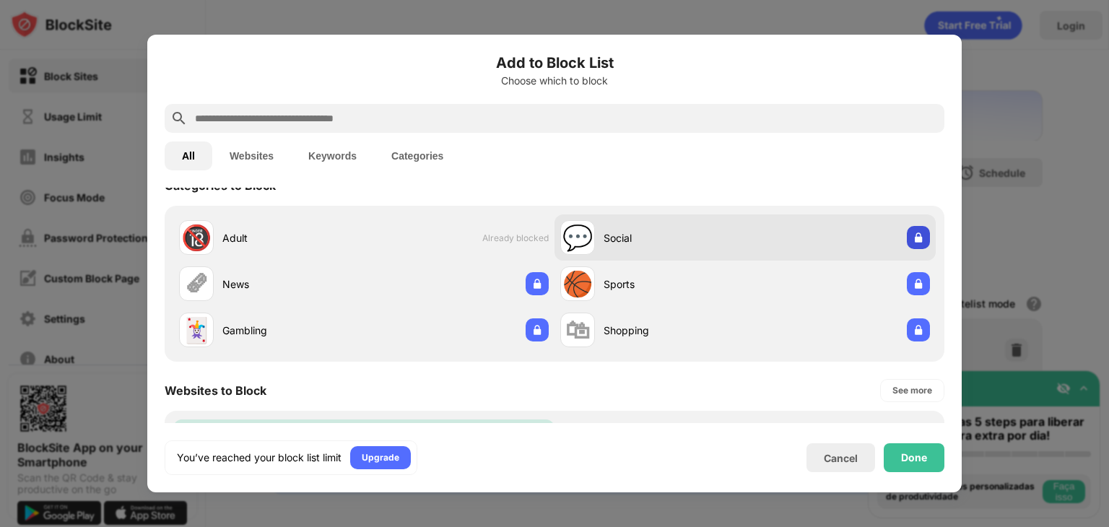 The width and height of the screenshot is (1109, 527). I want to click on button: Categories, so click(417, 156).